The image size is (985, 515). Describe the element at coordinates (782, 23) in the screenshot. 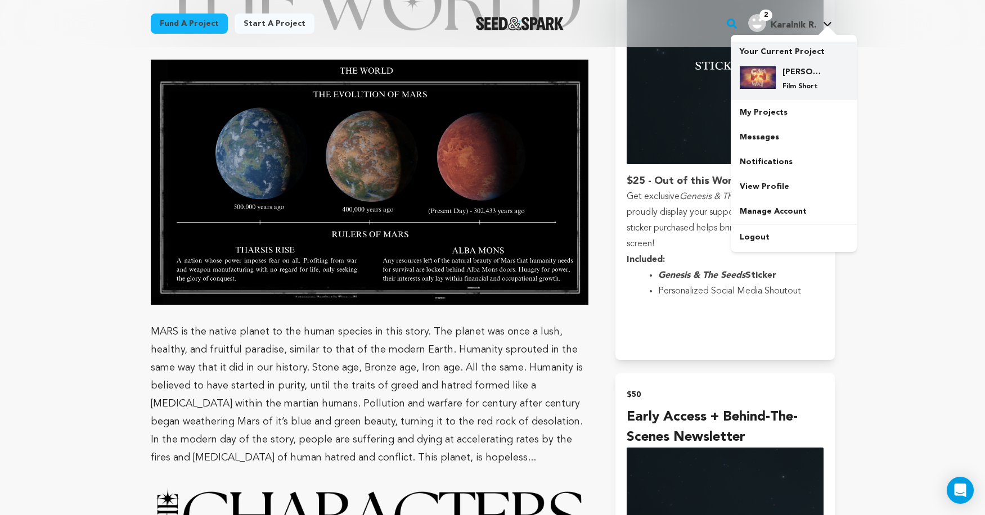

I see `div: Karalnik R.'s Profile` at that location.